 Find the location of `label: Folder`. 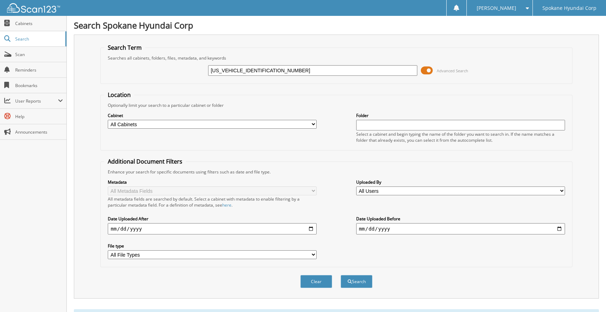

label: Folder is located at coordinates (460, 115).